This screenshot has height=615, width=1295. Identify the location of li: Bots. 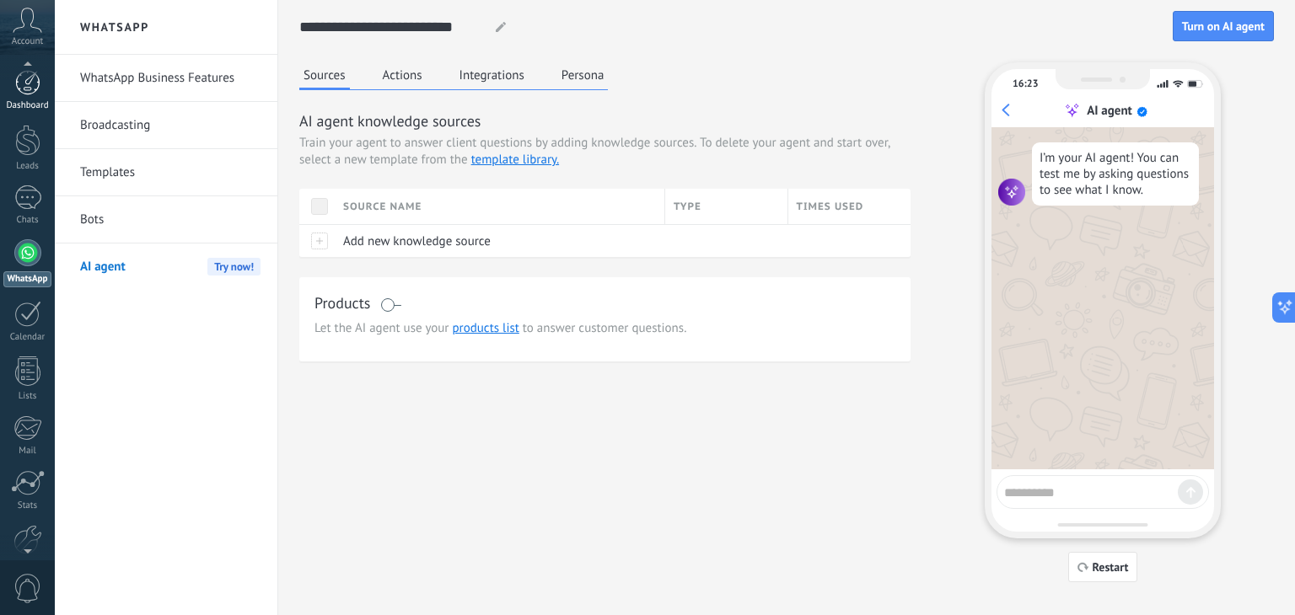
(166, 220).